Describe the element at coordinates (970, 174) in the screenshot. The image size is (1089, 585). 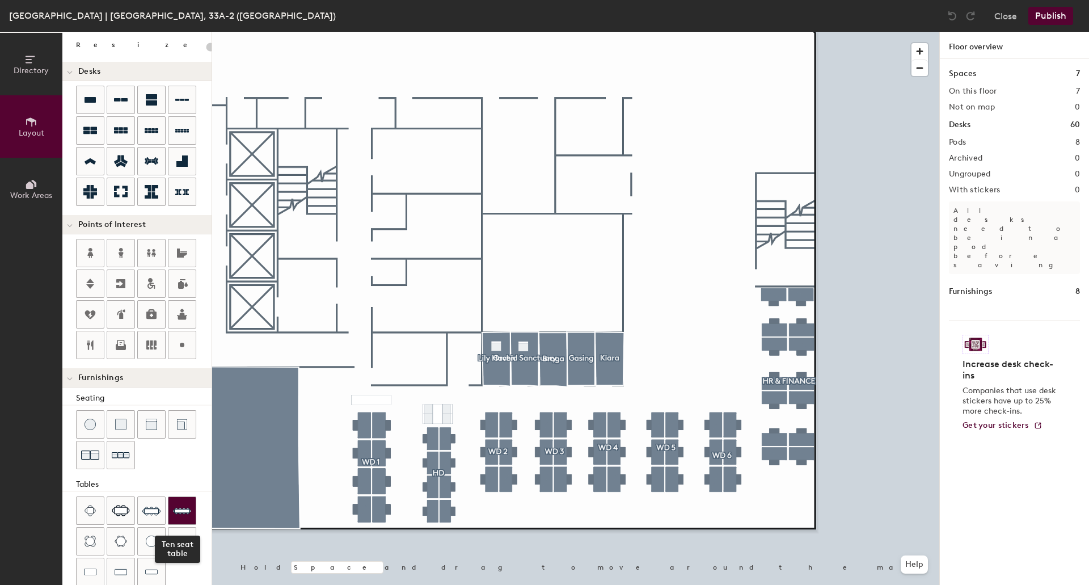
I see `h2: Ungrouped` at that location.